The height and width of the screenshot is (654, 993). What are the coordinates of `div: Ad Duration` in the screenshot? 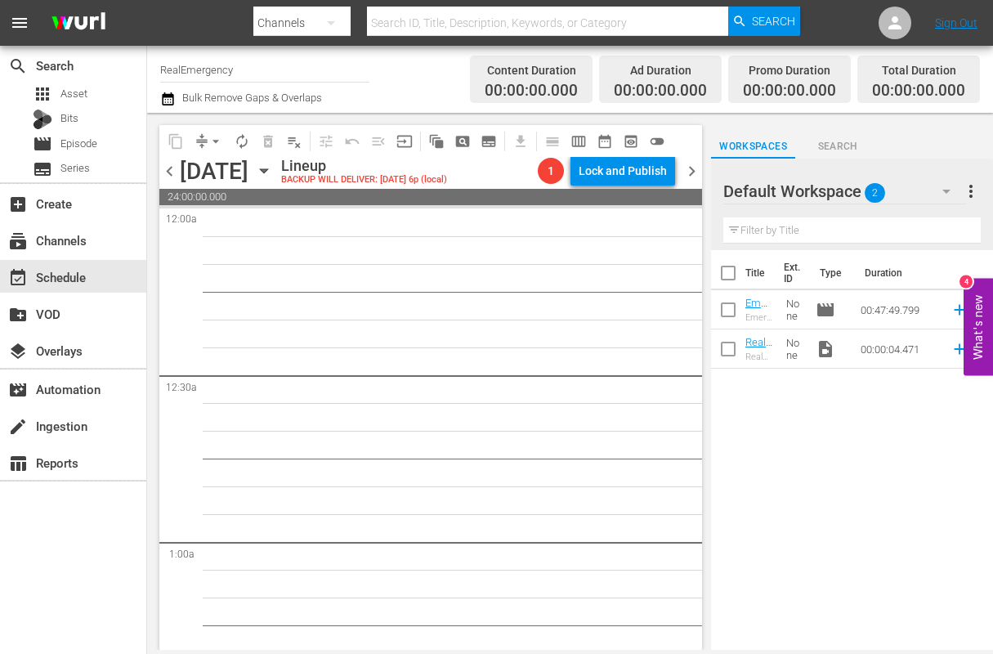 It's located at (660, 70).